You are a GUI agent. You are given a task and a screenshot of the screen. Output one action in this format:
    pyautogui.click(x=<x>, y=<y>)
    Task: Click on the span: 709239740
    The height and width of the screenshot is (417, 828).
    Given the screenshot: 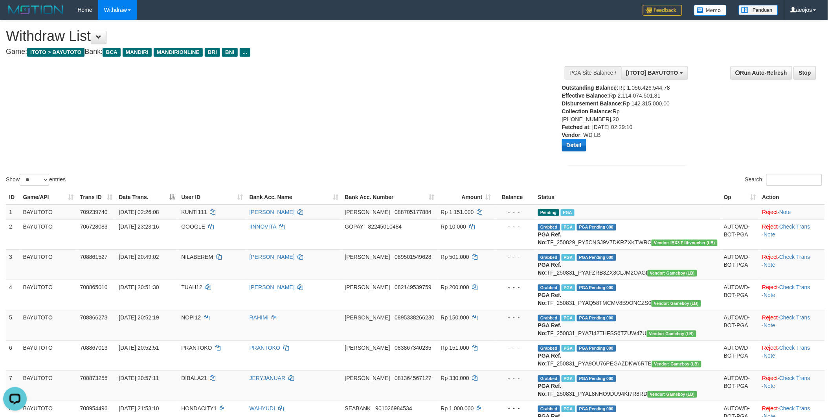 What is the action you would take?
    pyautogui.click(x=94, y=212)
    